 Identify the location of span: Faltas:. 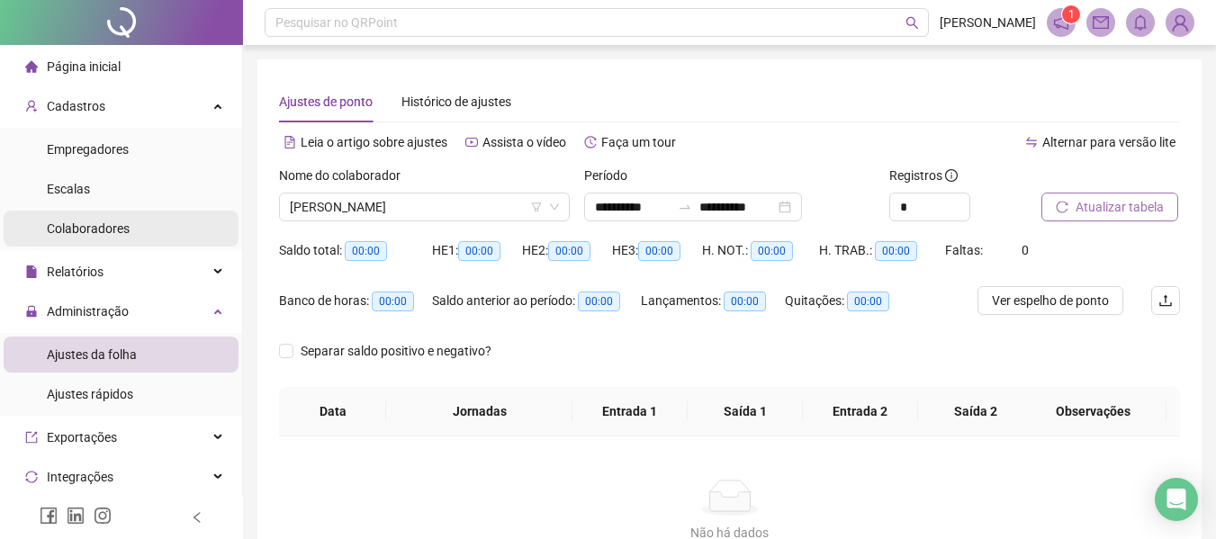
(965, 250).